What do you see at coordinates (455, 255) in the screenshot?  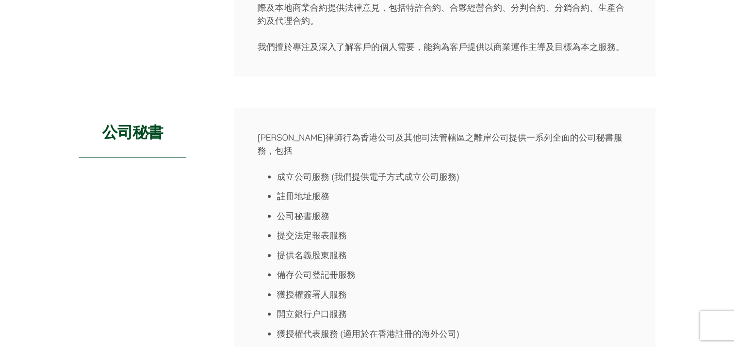 I see `li: 提供名義股東服務` at bounding box center [455, 255].